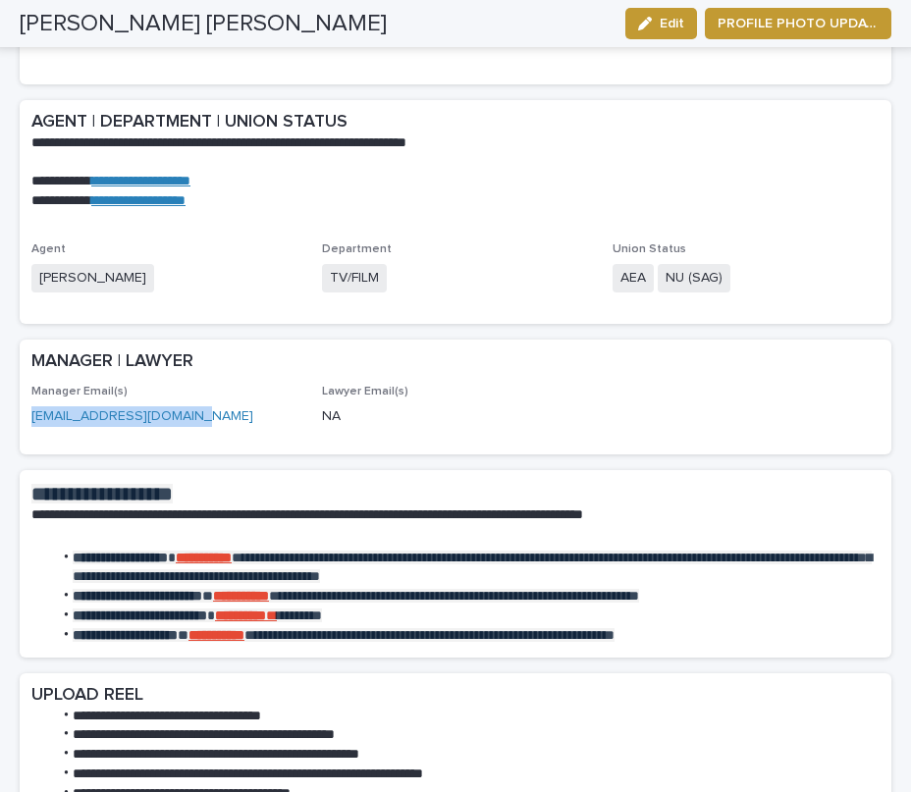  What do you see at coordinates (356, 249) in the screenshot?
I see `span: Department` at bounding box center [356, 249].